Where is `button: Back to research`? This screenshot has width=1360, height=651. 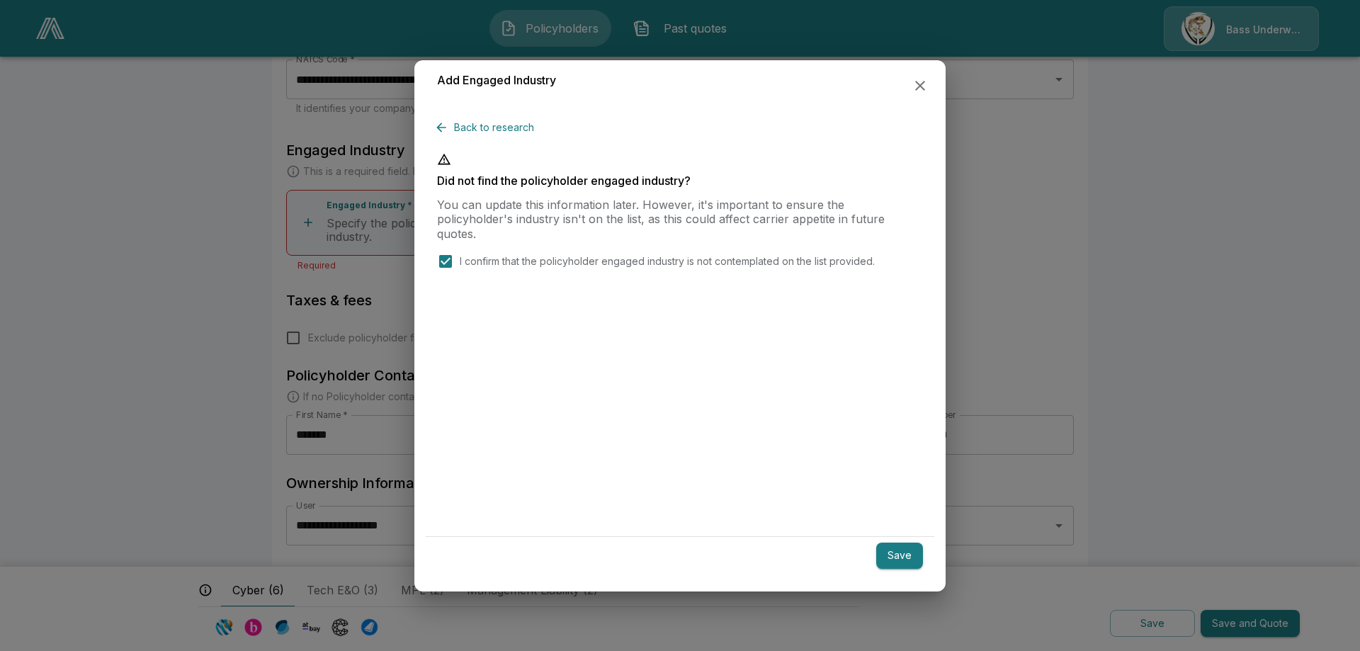
button: Back to research is located at coordinates (488, 127).